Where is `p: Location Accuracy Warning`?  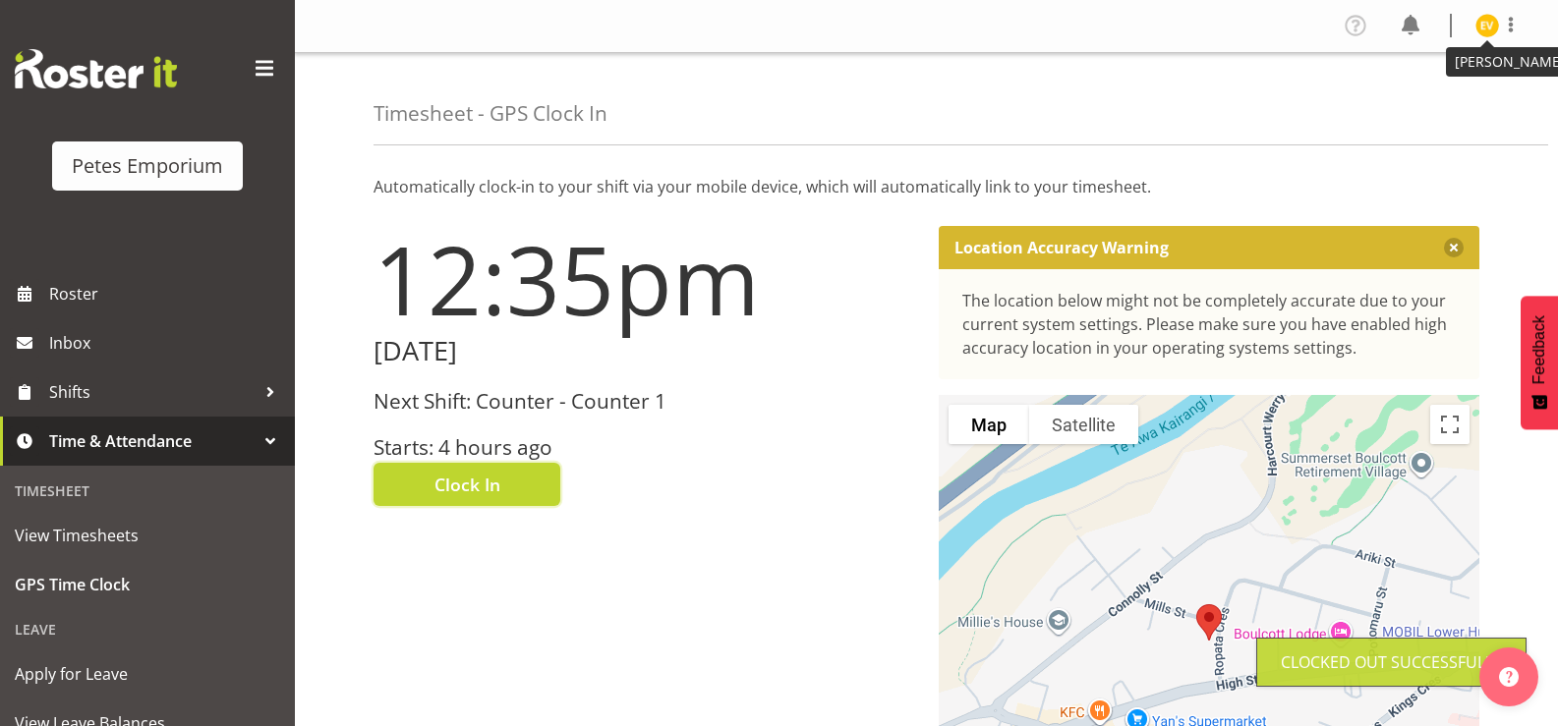
p: Location Accuracy Warning is located at coordinates (1062, 248).